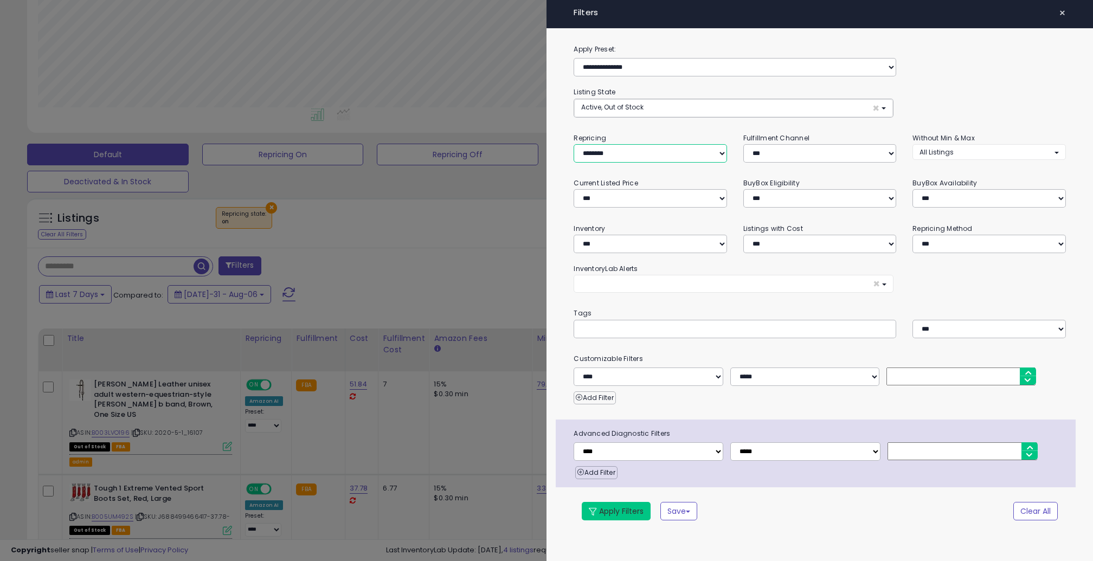  What do you see at coordinates (616, 511) in the screenshot?
I see `button: Apply Filters` at bounding box center [616, 511].